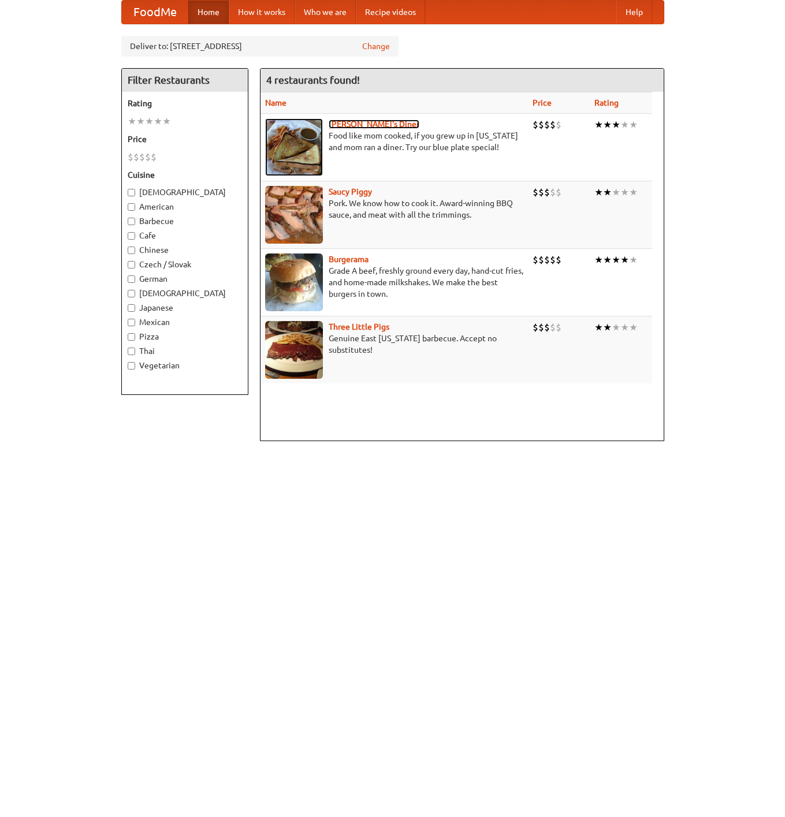 The height and width of the screenshot is (817, 785). Describe the element at coordinates (185, 80) in the screenshot. I see `h4: Filter Restaurants` at that location.